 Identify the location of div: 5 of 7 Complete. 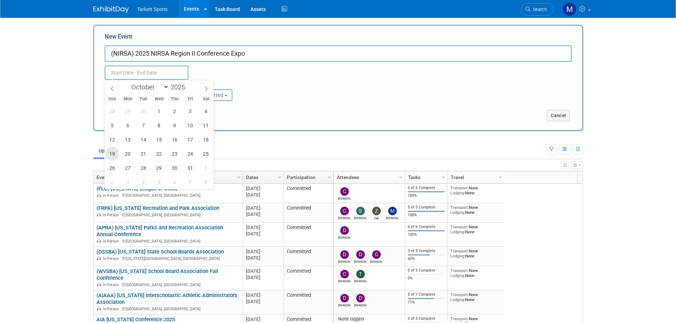
(426, 295).